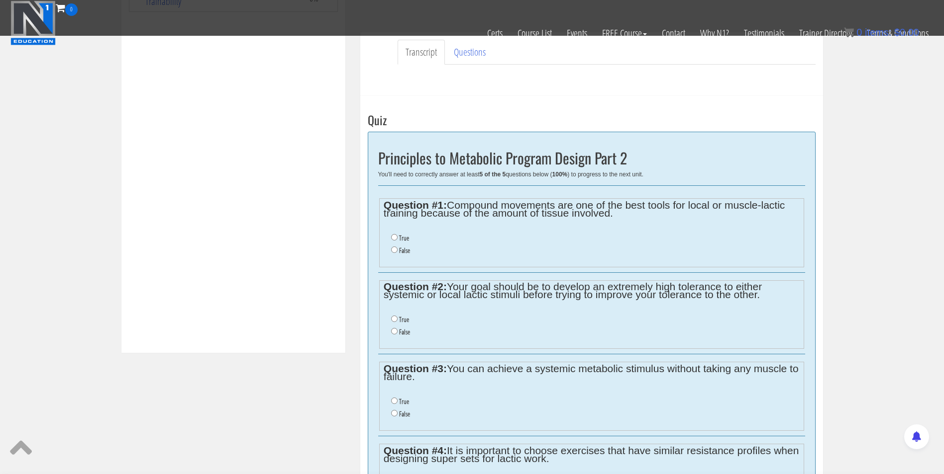 The image size is (944, 474). I want to click on a: Course List, so click(534, 33).